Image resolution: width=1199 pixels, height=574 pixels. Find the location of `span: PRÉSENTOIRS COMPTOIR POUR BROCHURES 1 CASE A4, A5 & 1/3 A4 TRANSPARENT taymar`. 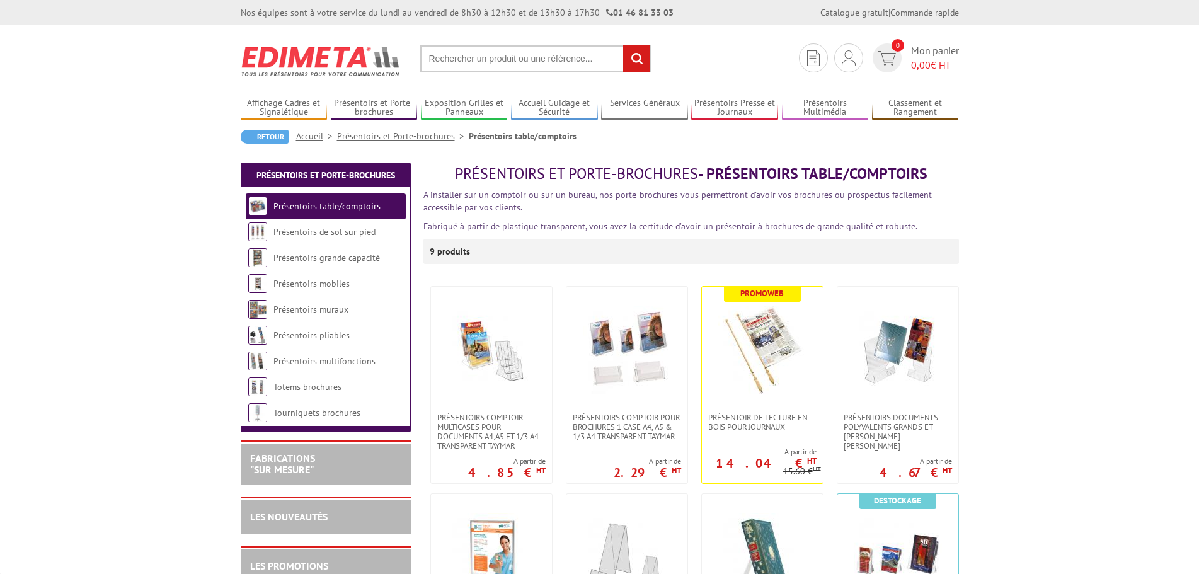

span: PRÉSENTOIRS COMPTOIR POUR BROCHURES 1 CASE A4, A5 & 1/3 A4 TRANSPARENT taymar is located at coordinates (627, 427).